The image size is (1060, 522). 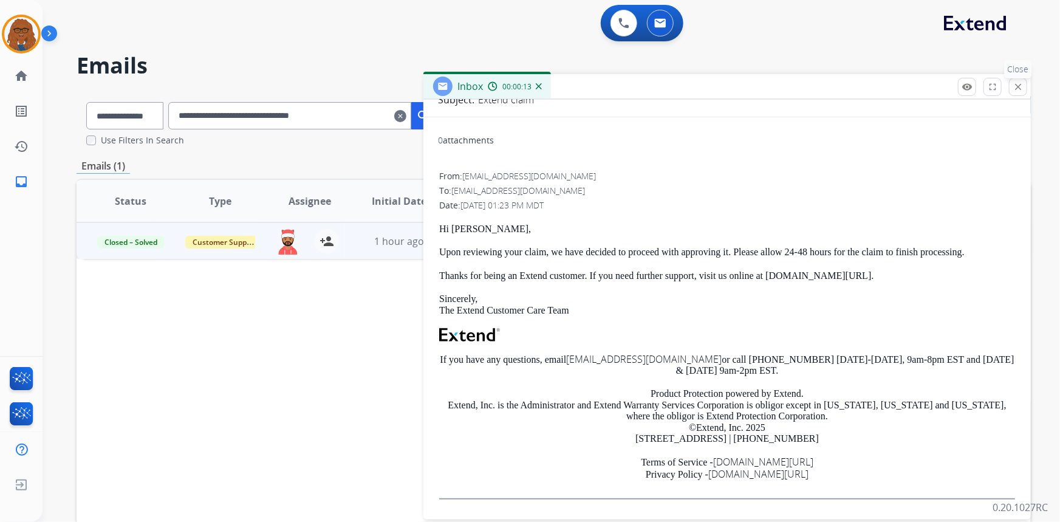 I want to click on mat-icon: search, so click(x=423, y=116).